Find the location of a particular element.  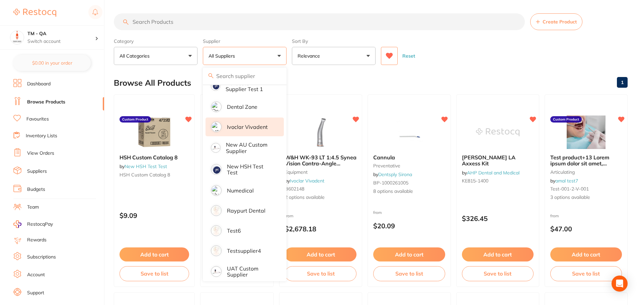

p: $2,678.18 is located at coordinates (321, 229).